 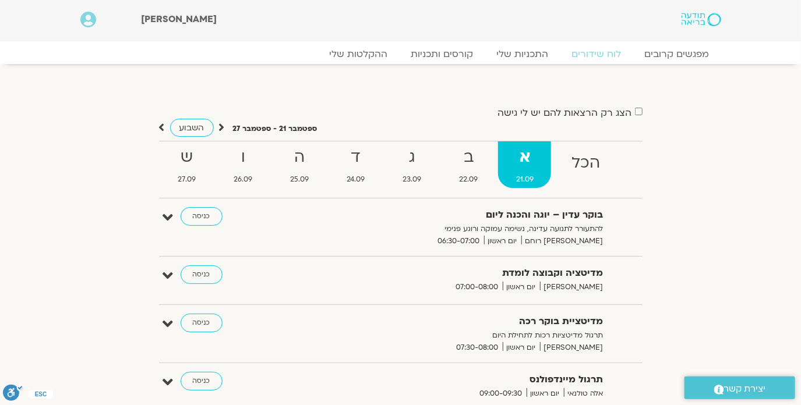 What do you see at coordinates (524, 165) in the screenshot?
I see `a: א21.09` at bounding box center [524, 165].